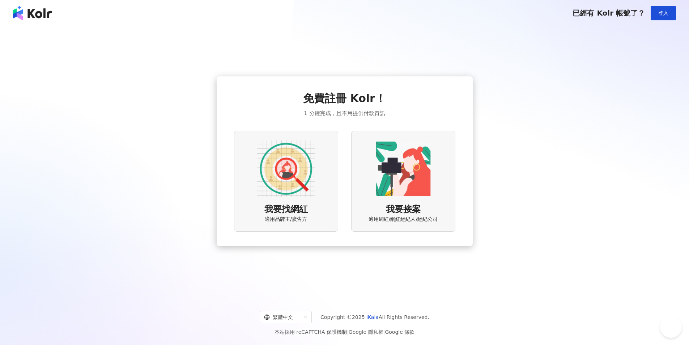 This screenshot has height=345, width=689. What do you see at coordinates (663, 13) in the screenshot?
I see `span: 登入` at bounding box center [663, 13].